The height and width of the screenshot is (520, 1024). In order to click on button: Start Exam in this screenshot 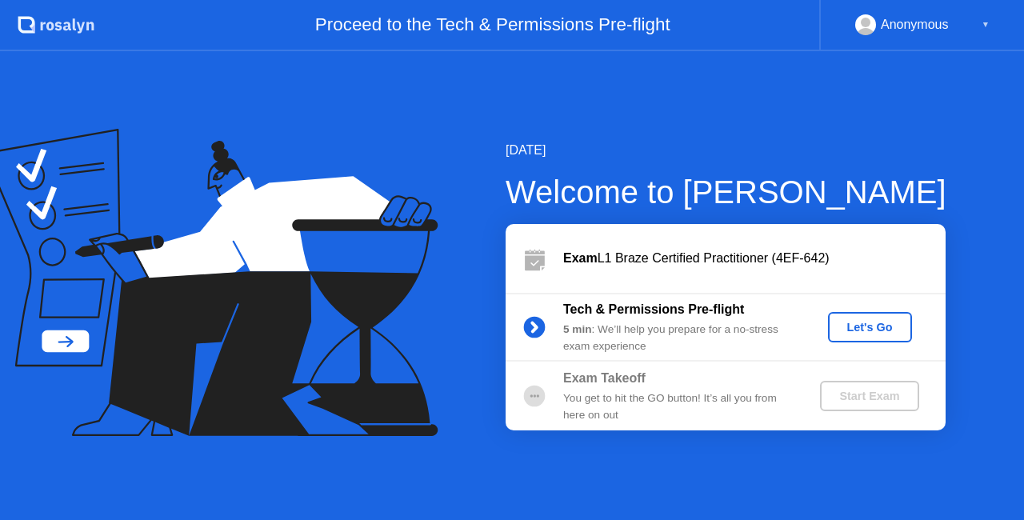, I will do `click(868, 396)`.